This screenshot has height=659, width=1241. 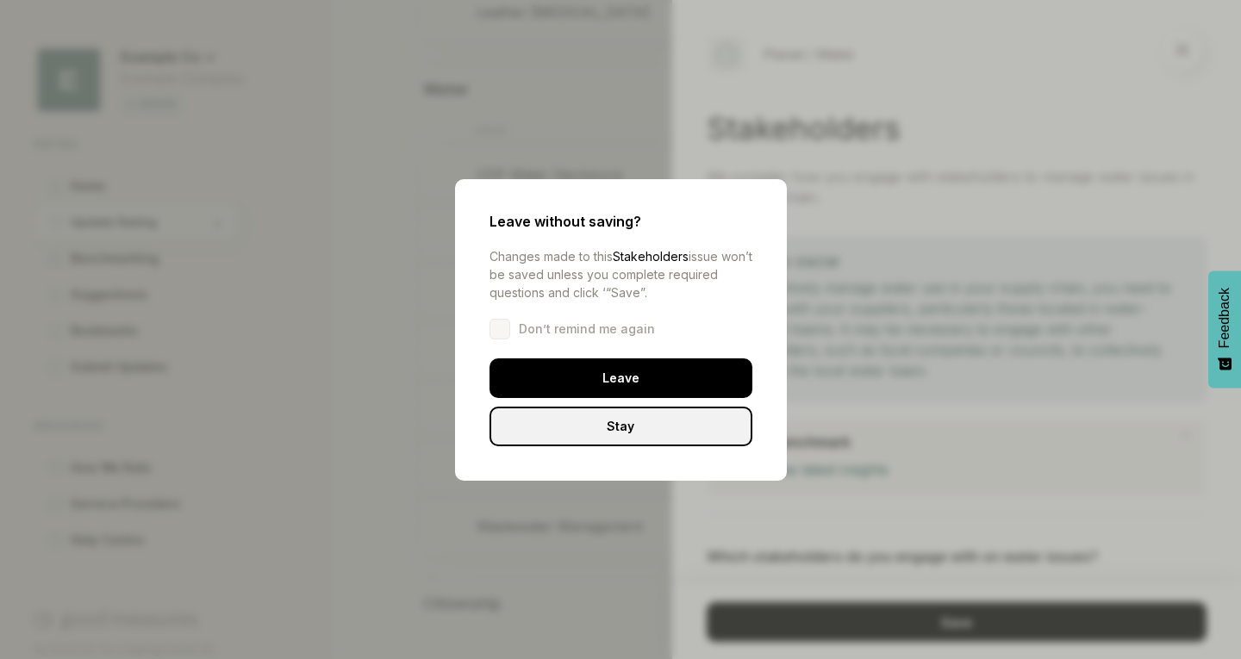 I want to click on div: Leave, so click(x=621, y=378).